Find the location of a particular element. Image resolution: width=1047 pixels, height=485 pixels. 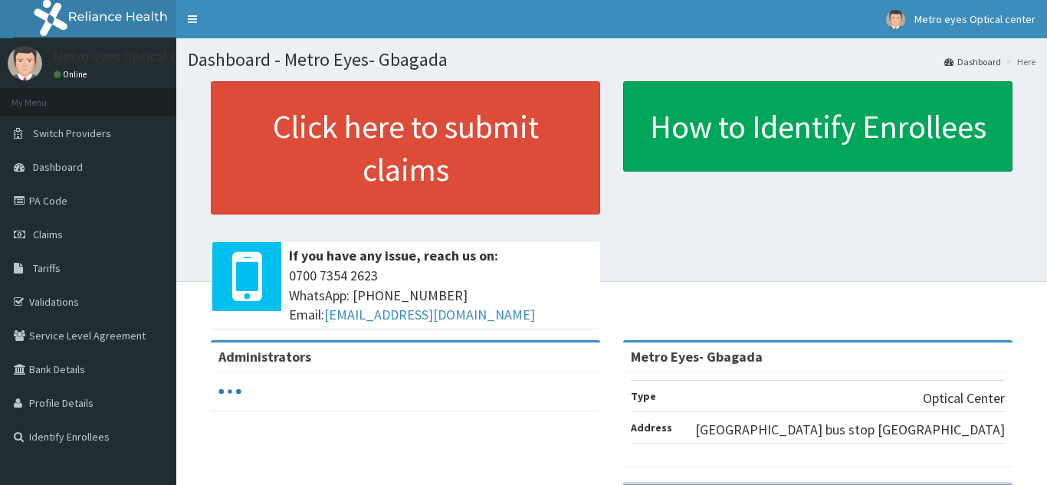

h1: Dashboard - Metro Eyes- Gbagada is located at coordinates (612, 60).